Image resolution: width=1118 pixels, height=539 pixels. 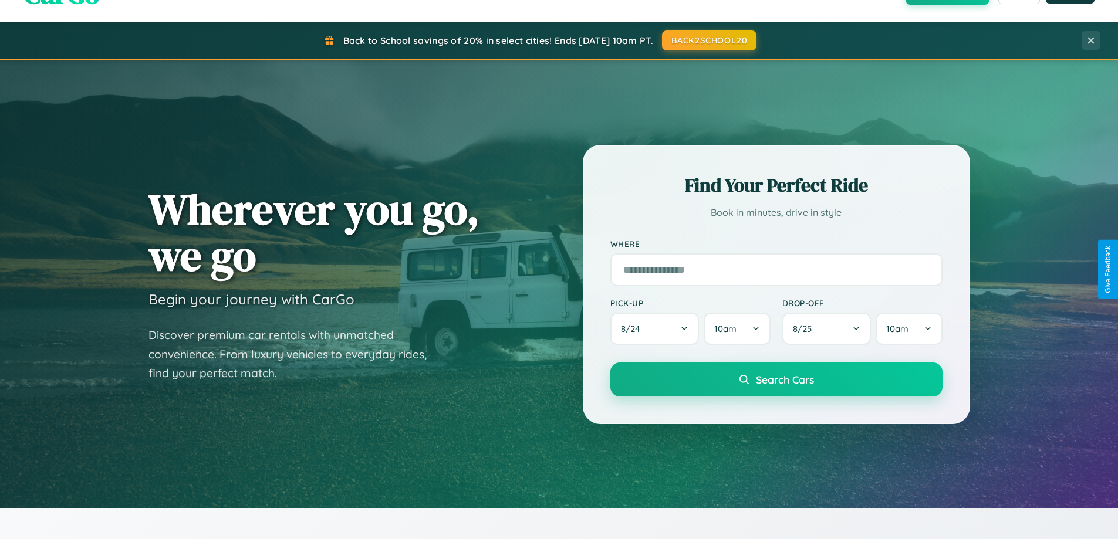 I want to click on span: 8 / 24, so click(x=633, y=329).